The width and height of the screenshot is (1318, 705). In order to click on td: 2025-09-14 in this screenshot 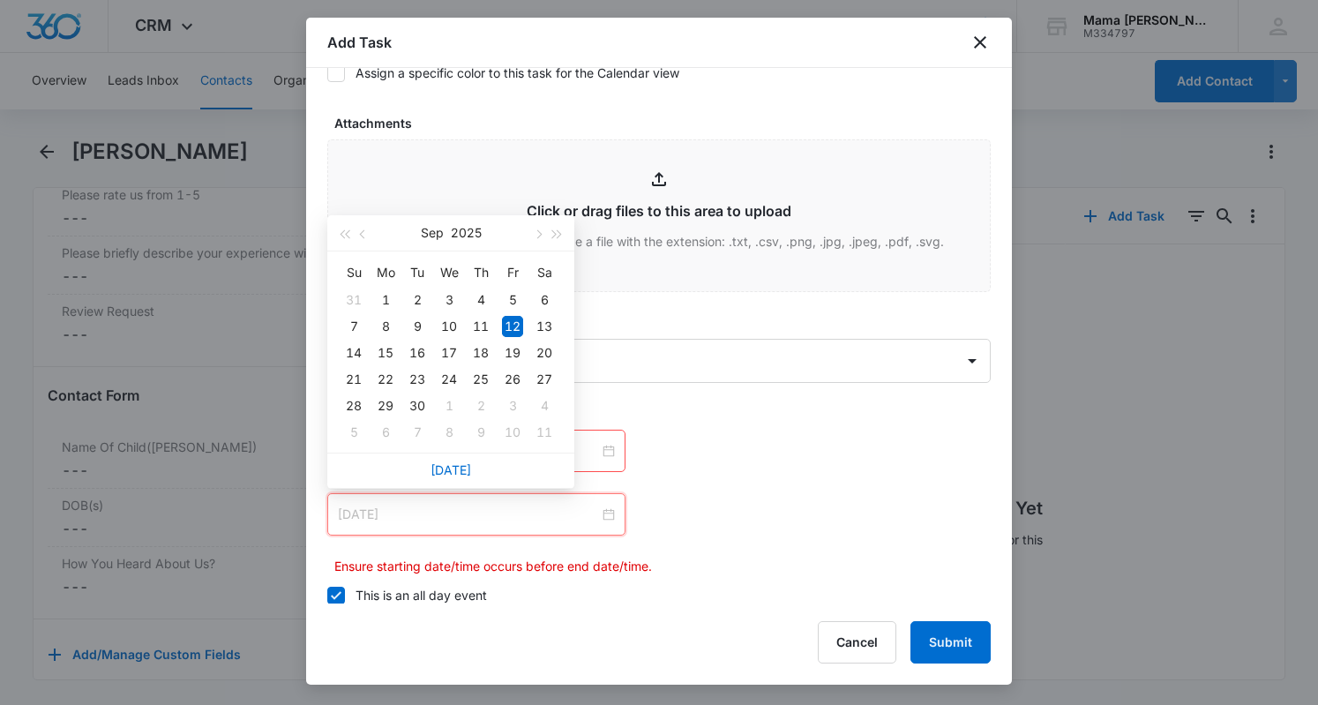, I will do `click(354, 353)`.